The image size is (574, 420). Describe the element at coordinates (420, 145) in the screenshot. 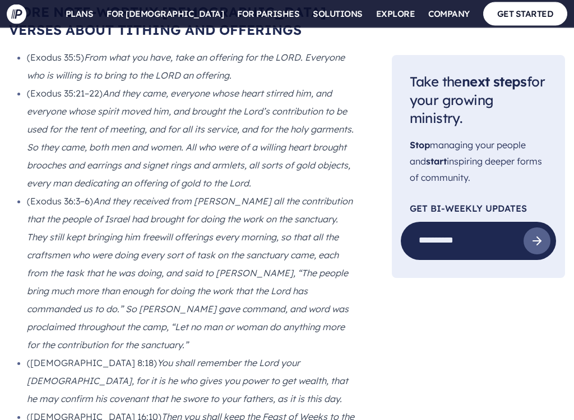

I see `span: Stop` at that location.